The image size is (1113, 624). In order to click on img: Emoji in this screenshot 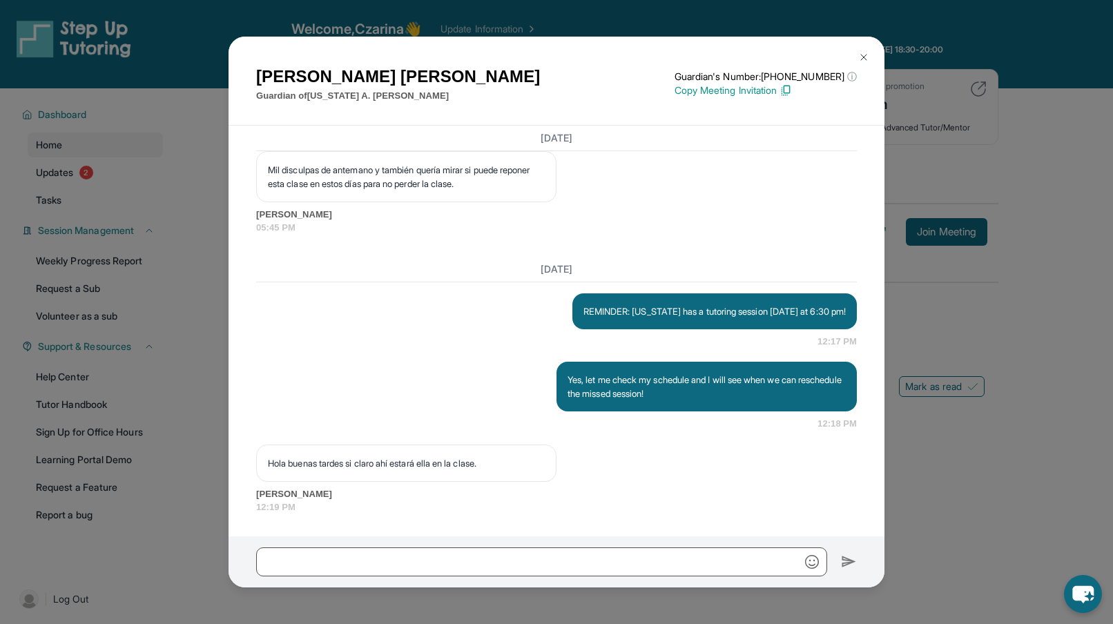, I will do `click(812, 562)`.